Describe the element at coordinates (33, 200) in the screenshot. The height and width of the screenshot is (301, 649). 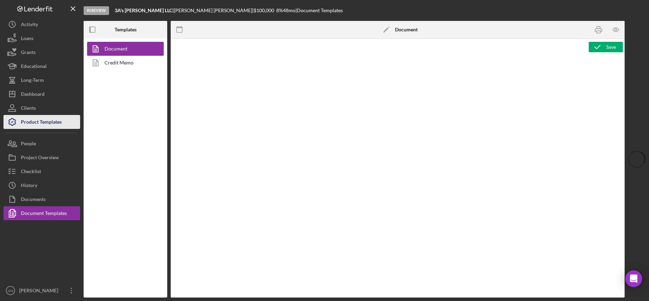
I see `div: Documents` at that location.